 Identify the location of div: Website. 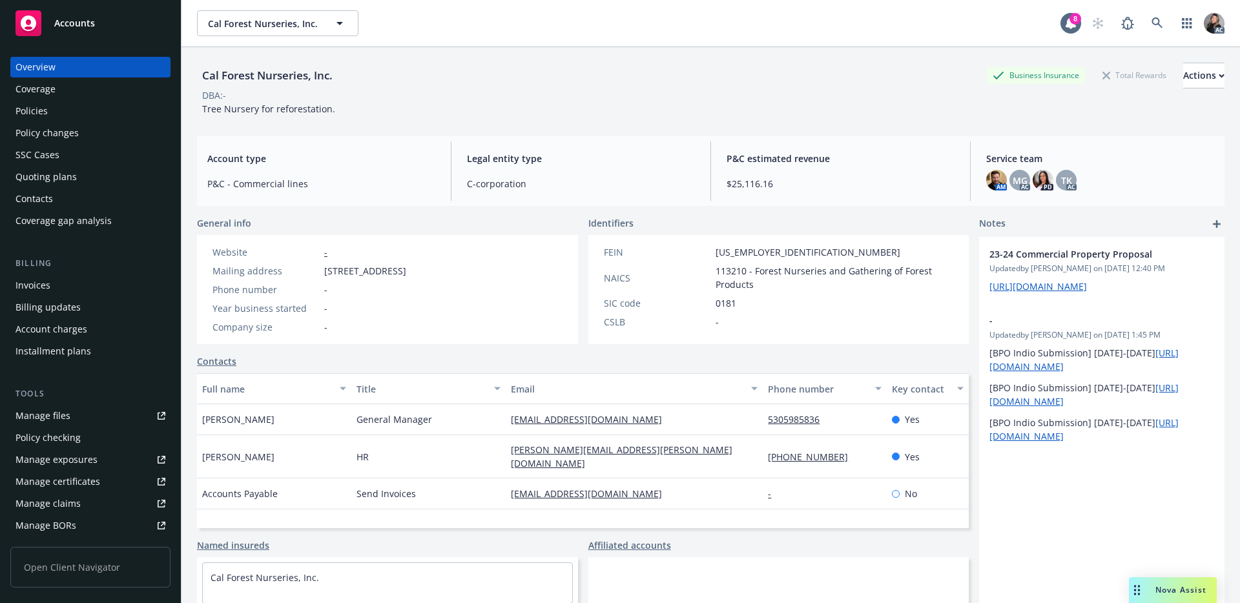
(265, 252).